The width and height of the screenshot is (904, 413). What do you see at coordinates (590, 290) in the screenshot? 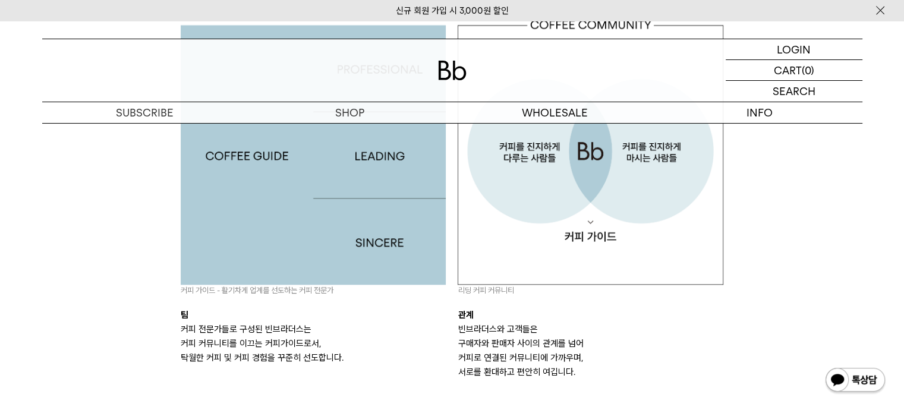
I see `p: 리딩 커피 커뮤니티` at bounding box center [590, 290].